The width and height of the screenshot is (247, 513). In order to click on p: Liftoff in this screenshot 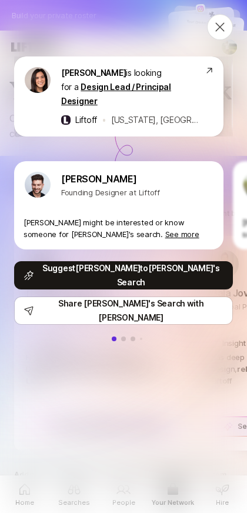, I will do `click(86, 120)`.